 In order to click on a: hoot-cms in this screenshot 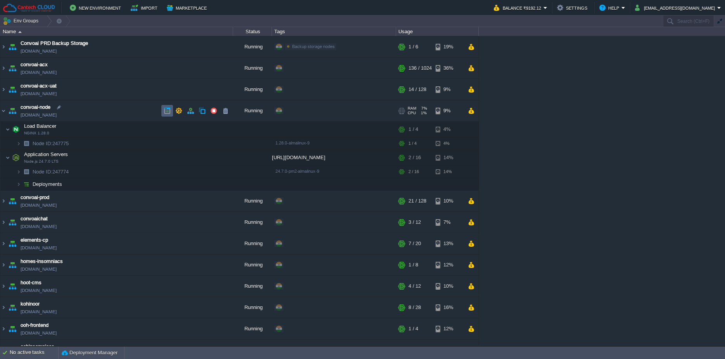, I will do `click(31, 283)`.